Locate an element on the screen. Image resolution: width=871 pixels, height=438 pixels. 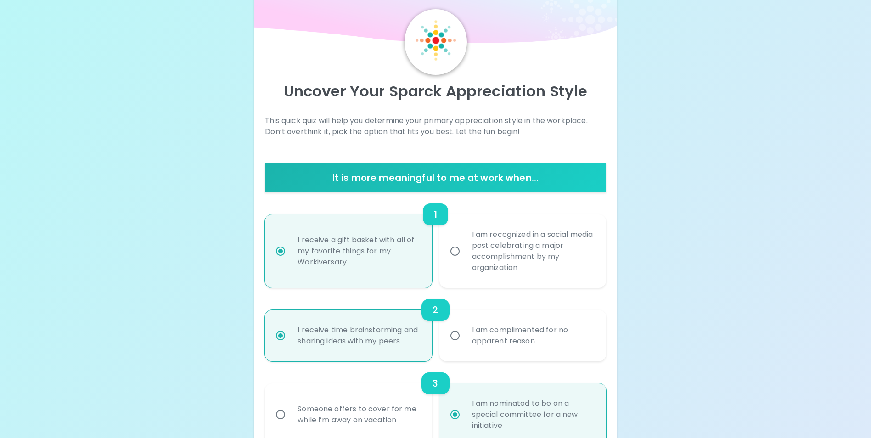
p: This quick quiz will help you determine your primary appreciation style in the workplace. Don’t o... is located at coordinates (435, 126).